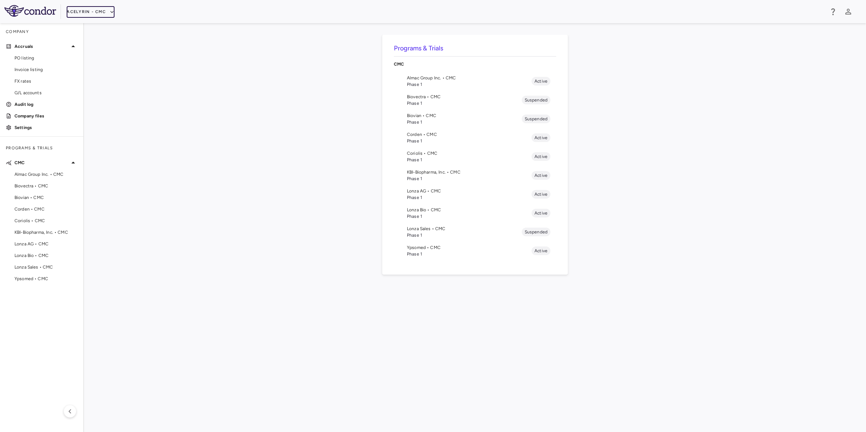 The image size is (866, 432). I want to click on p: Company files, so click(46, 116).